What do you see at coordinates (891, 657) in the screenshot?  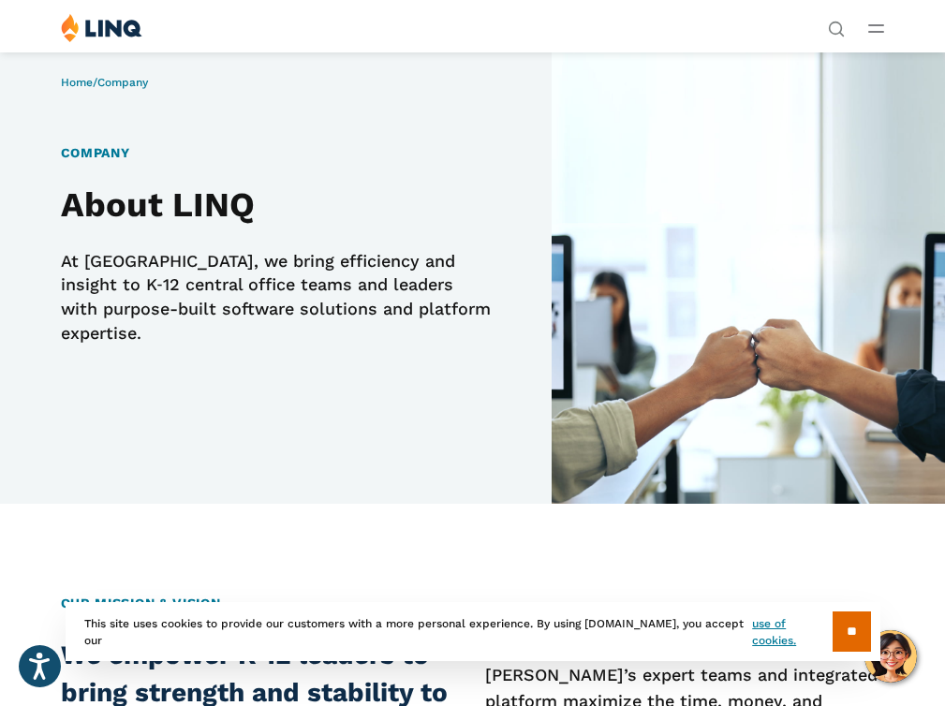 I see `button: Hello, have a question? Let’s chat.` at bounding box center [891, 657].